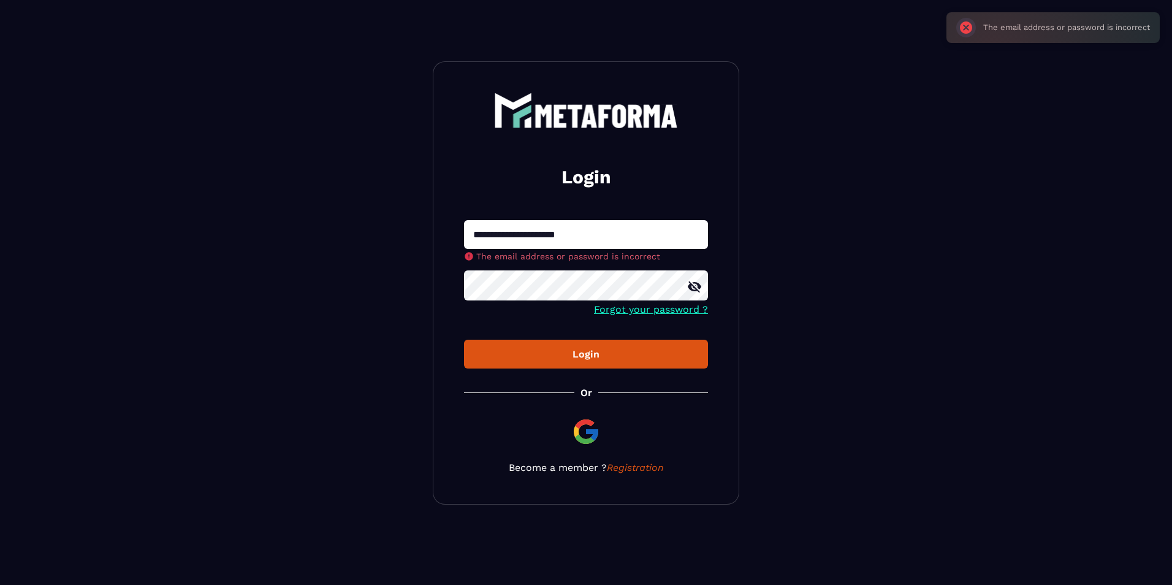  What do you see at coordinates (568, 256) in the screenshot?
I see `span: The email address or password is incorrect` at bounding box center [568, 256].